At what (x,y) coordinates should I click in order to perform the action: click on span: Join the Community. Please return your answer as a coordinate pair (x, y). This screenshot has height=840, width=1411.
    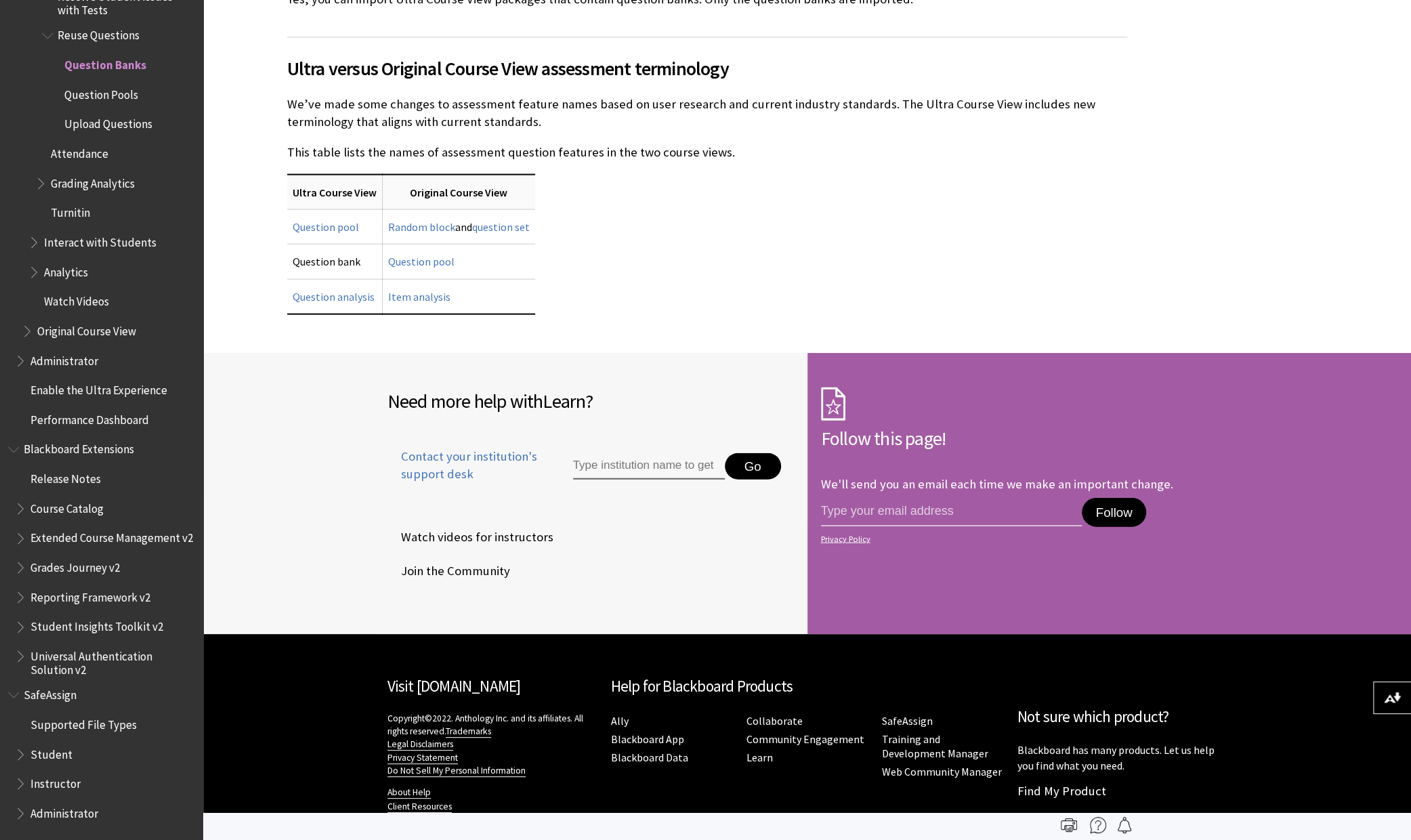
    Looking at the image, I should click on (448, 571).